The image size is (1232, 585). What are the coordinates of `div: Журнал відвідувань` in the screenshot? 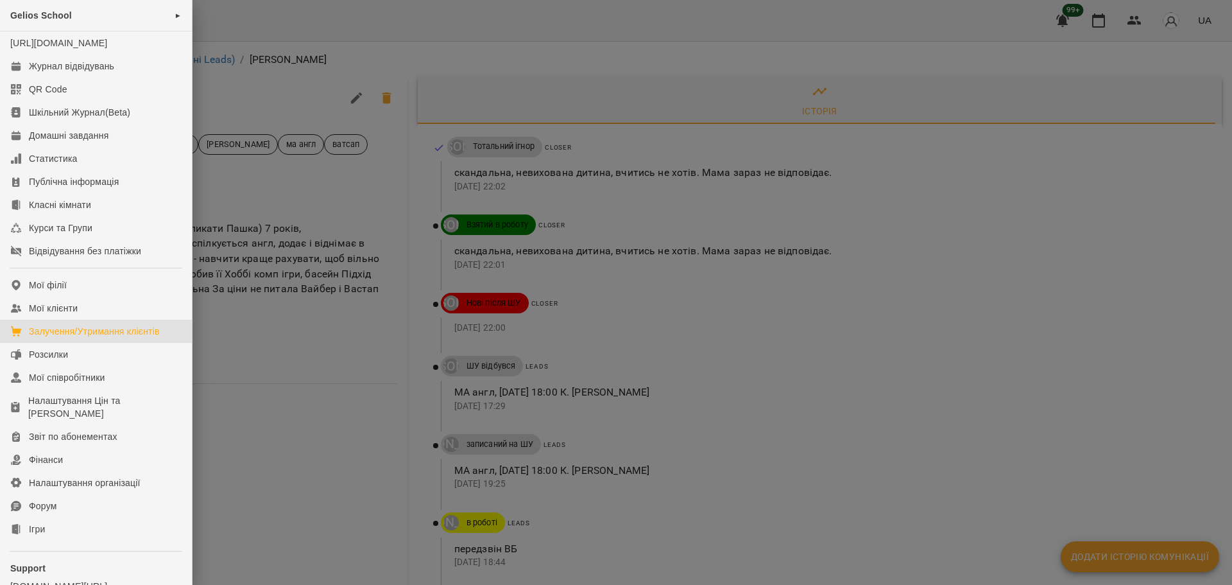 It's located at (71, 66).